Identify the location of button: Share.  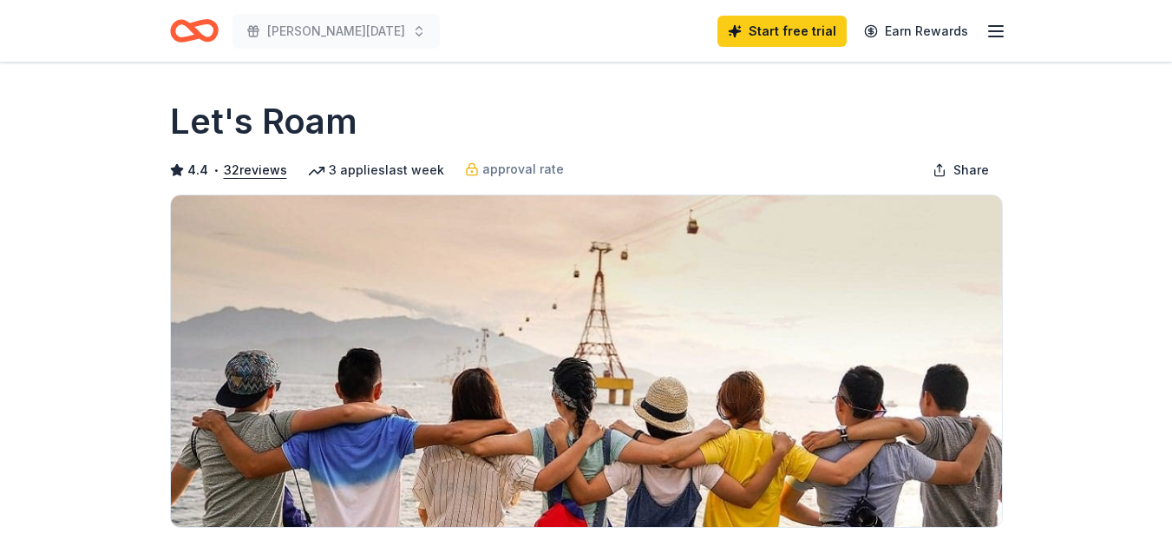
(961, 170).